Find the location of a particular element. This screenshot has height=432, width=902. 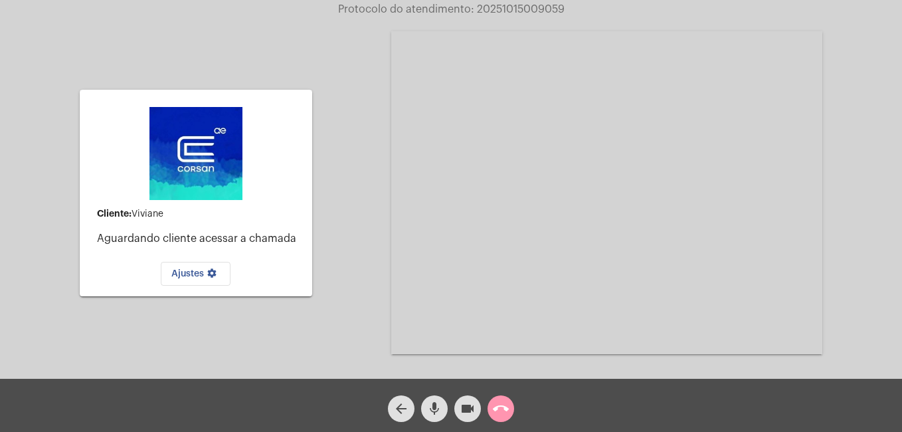

button: Ajustes is located at coordinates (195, 274).